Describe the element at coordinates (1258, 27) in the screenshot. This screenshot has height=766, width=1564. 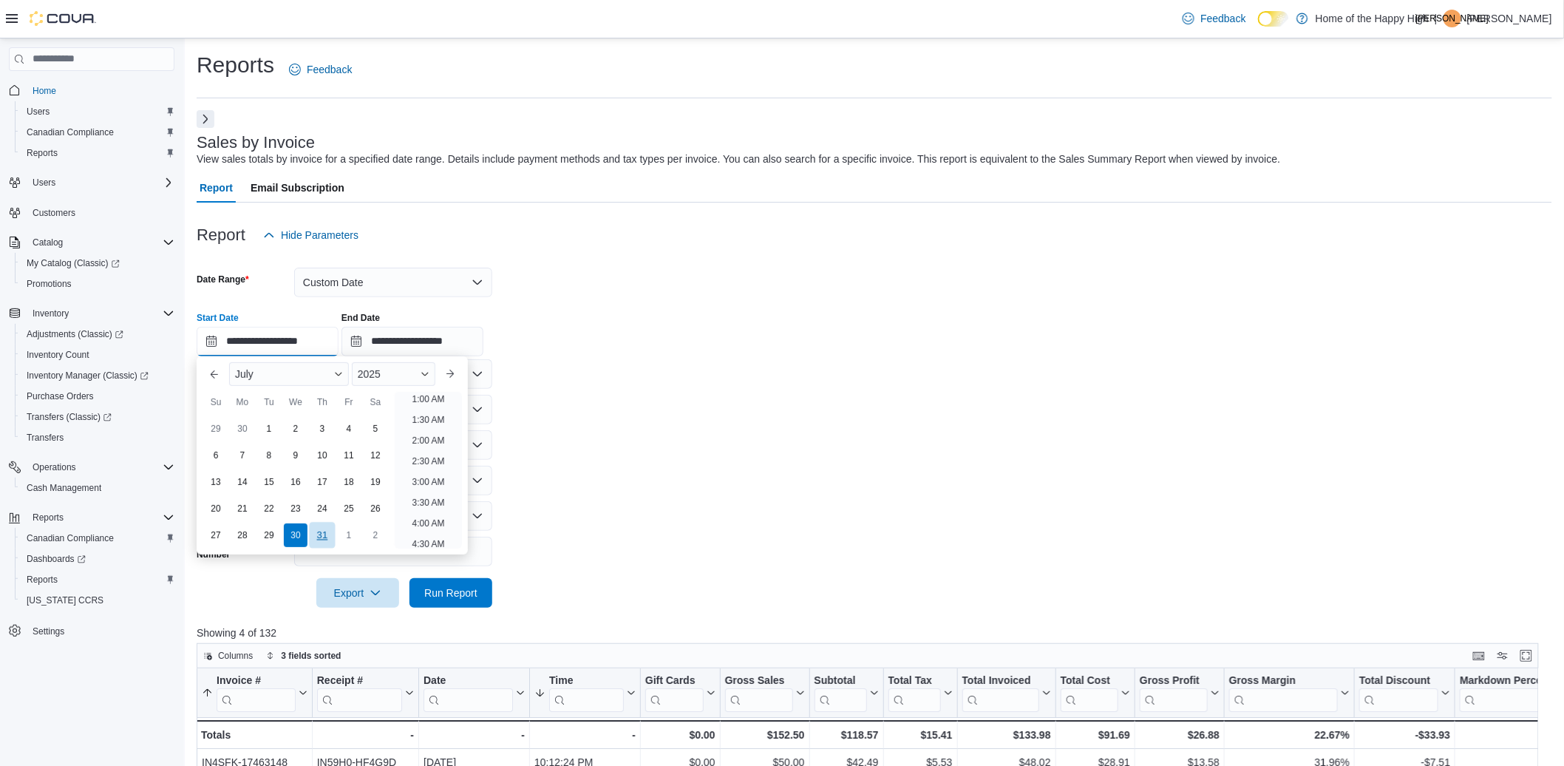
I see `span: Dark Mode` at that location.